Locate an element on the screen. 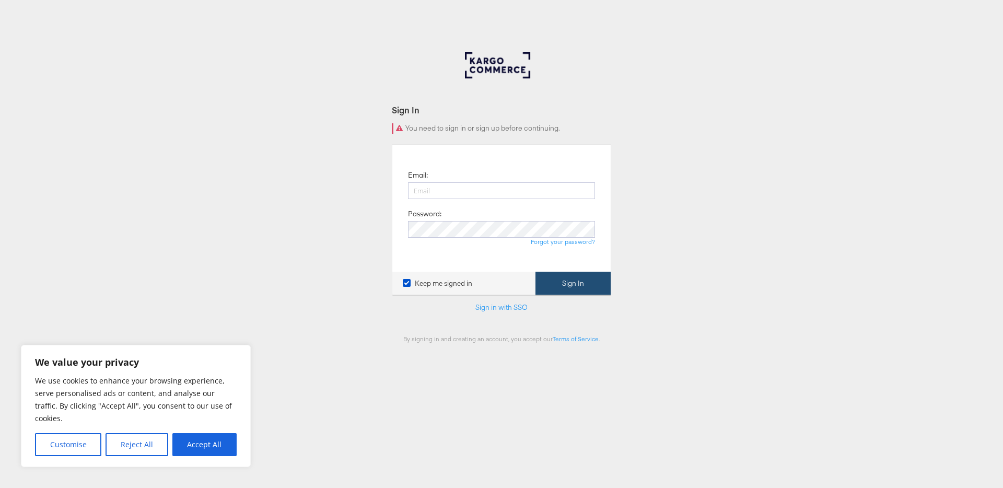  div: By signing in and creating an account, you accept our . is located at coordinates (502, 339).